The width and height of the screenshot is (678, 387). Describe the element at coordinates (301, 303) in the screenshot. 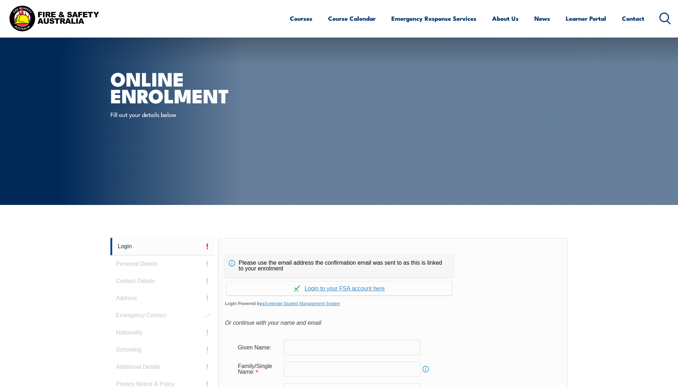

I see `a: aXcelerate Student Management System` at that location.